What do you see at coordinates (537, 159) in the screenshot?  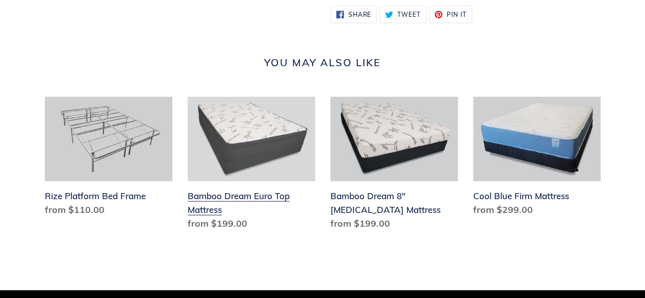 I see `a: Cool Blue Firm Mattress` at bounding box center [537, 159].